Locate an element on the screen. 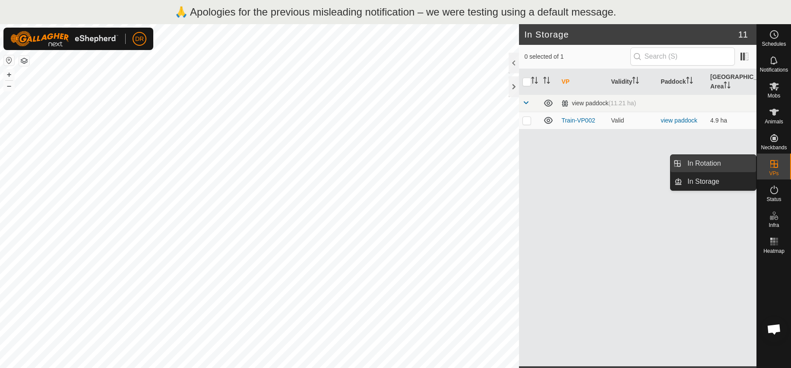 The image size is (791, 368). span: 0 selected of 1 is located at coordinates (577, 57).